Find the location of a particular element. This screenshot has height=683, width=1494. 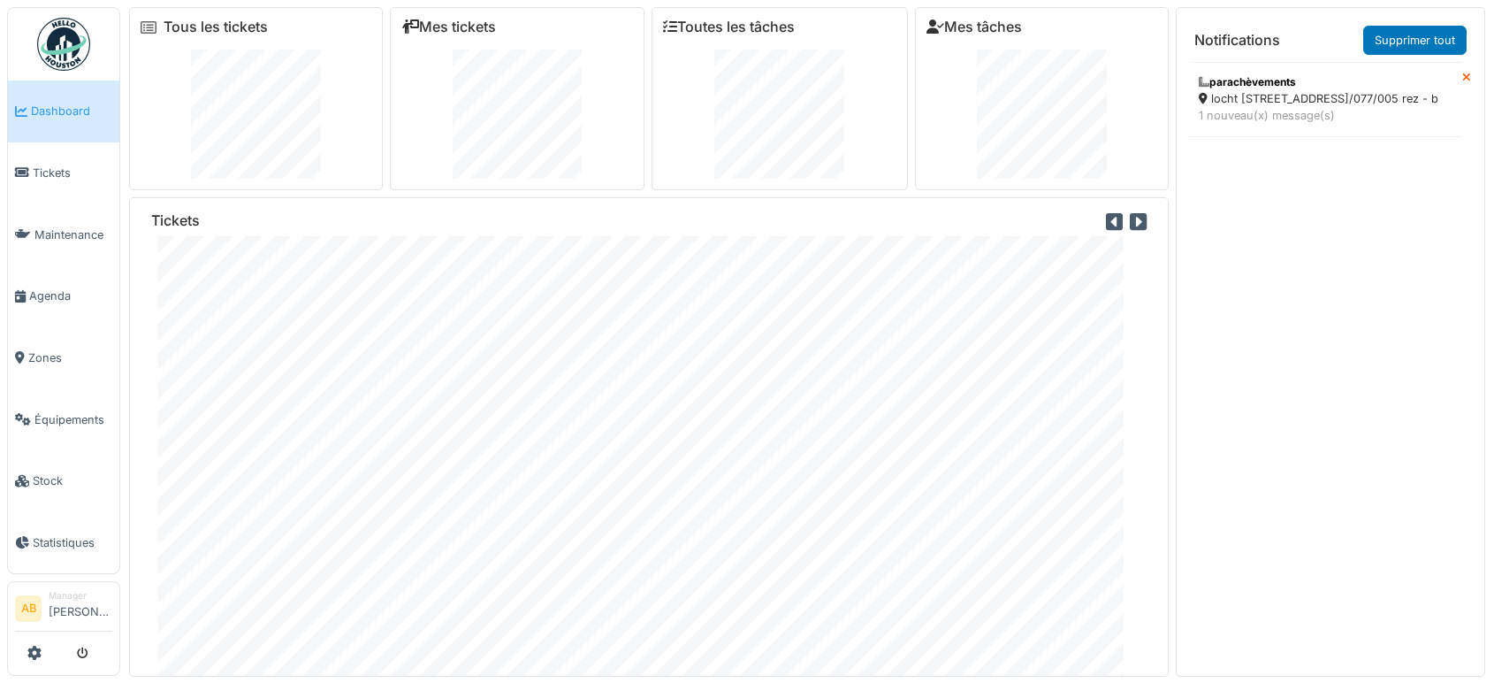

span: Équipements is located at coordinates (73, 419).